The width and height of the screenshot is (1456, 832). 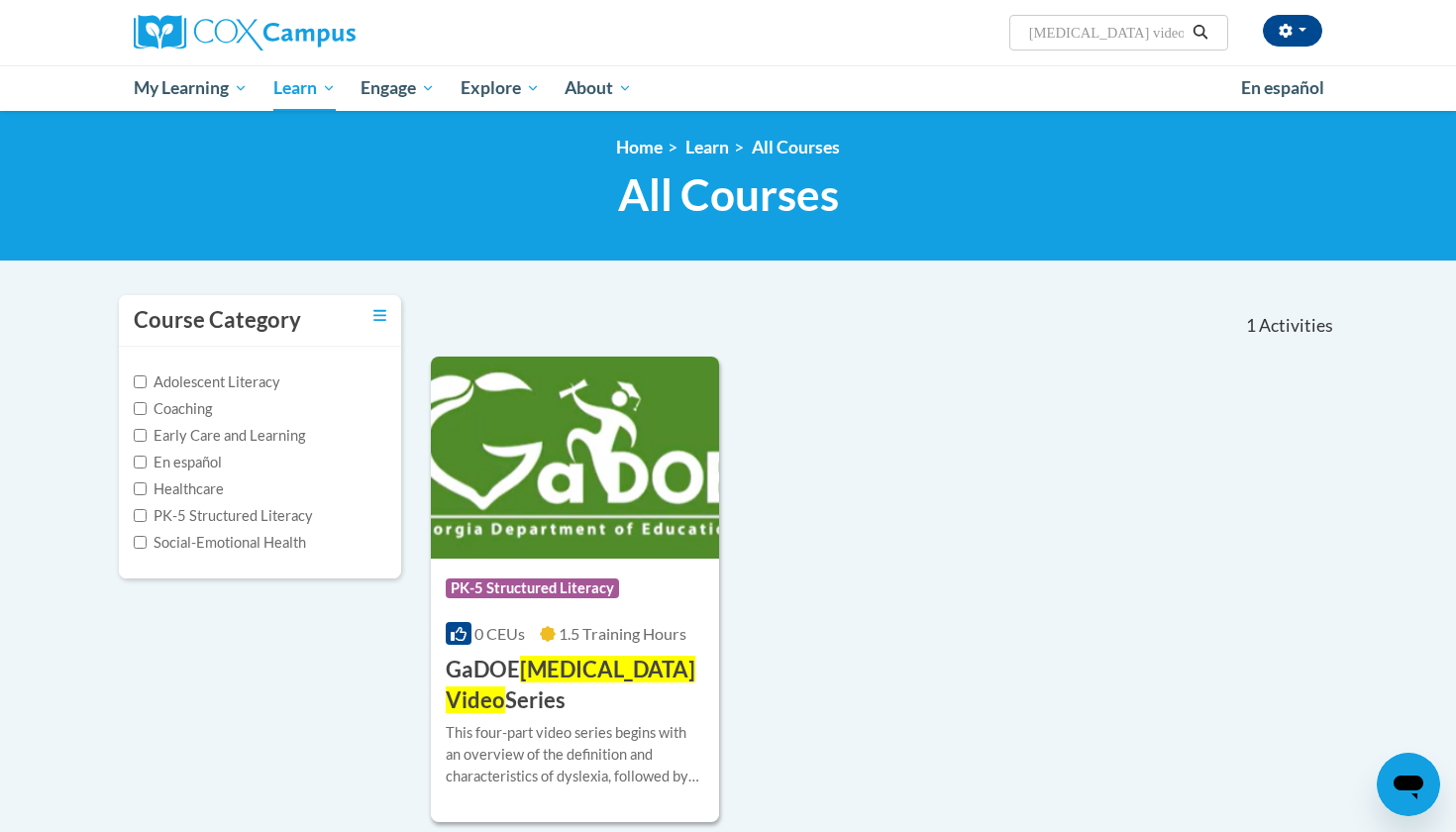 I want to click on label: Adolescent Literacy, so click(x=207, y=383).